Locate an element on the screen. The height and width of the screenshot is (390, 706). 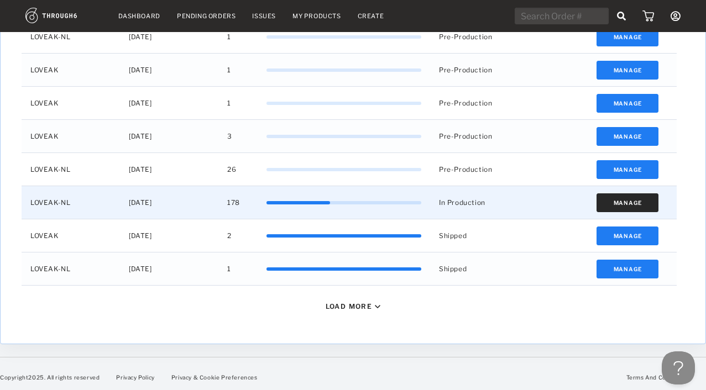
span: 2 is located at coordinates (229, 236).